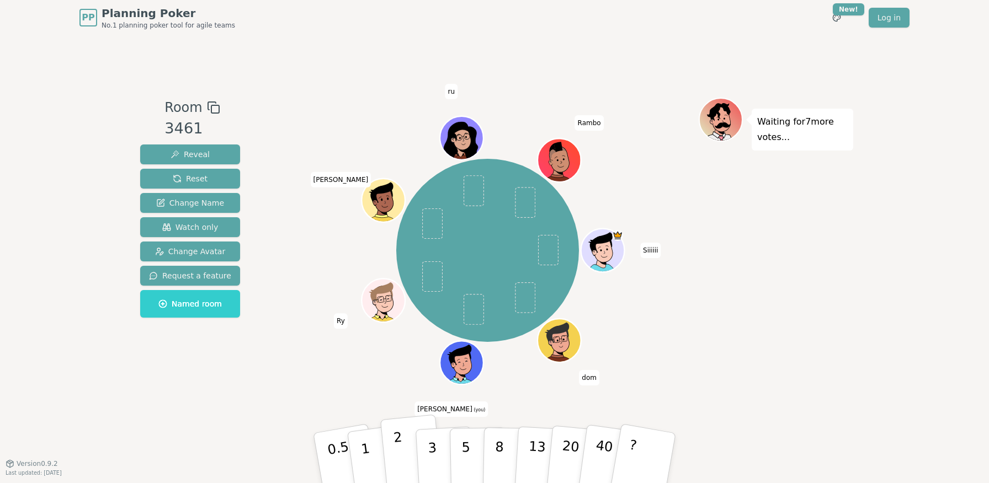 Image resolution: width=989 pixels, height=483 pixels. What do you see at coordinates (190, 179) in the screenshot?
I see `button: Reset` at bounding box center [190, 179].